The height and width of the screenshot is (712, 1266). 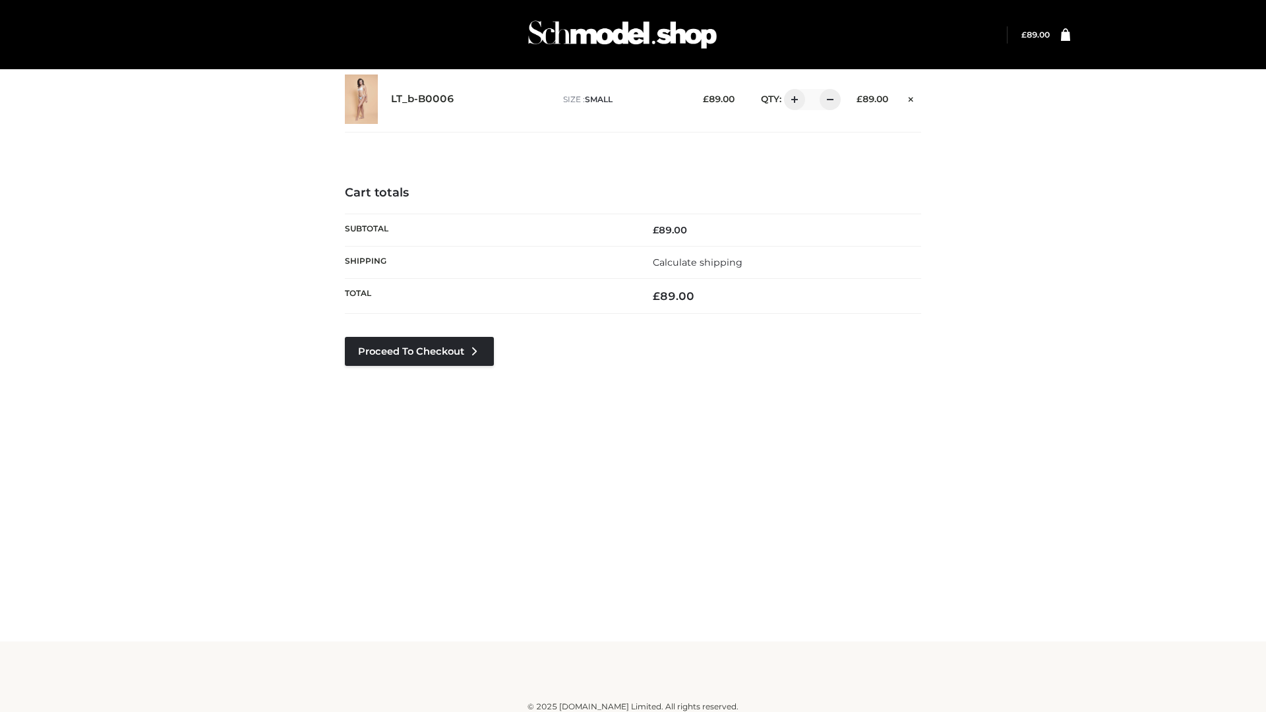 What do you see at coordinates (599, 99) in the screenshot?
I see `span: SMALL` at bounding box center [599, 99].